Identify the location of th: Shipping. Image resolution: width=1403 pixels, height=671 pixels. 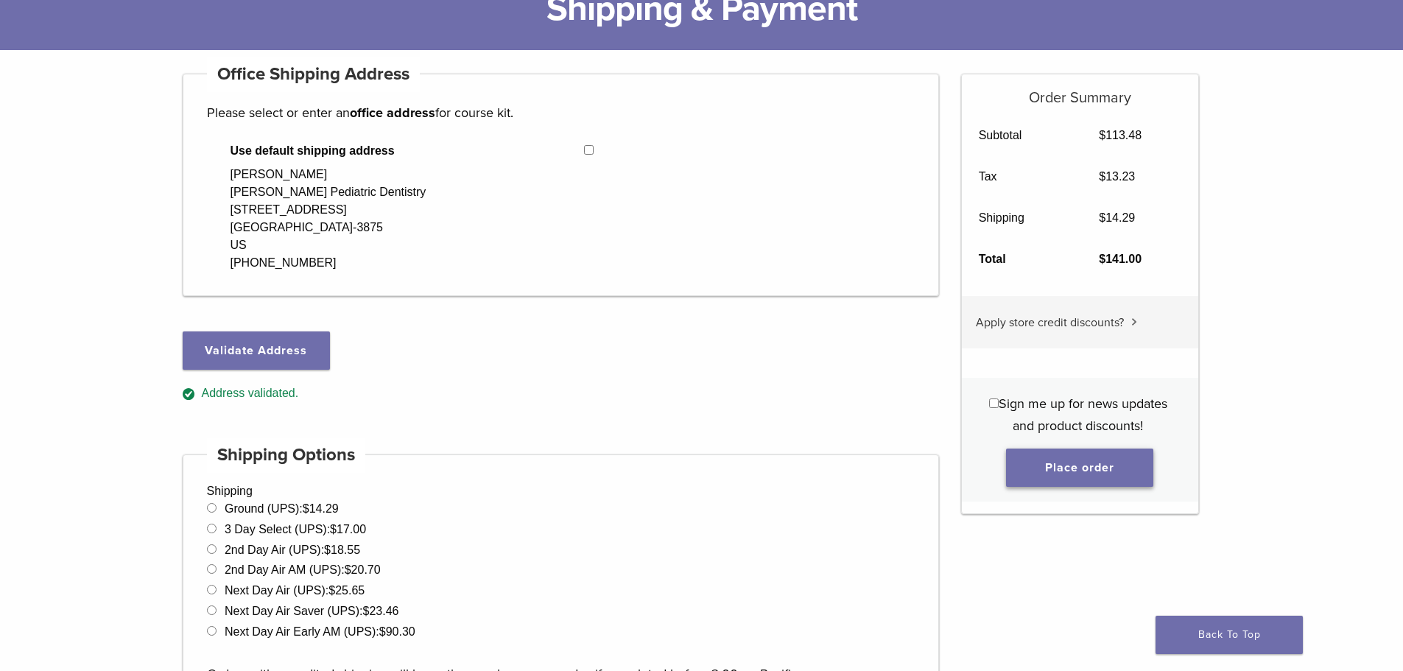
(1022, 218).